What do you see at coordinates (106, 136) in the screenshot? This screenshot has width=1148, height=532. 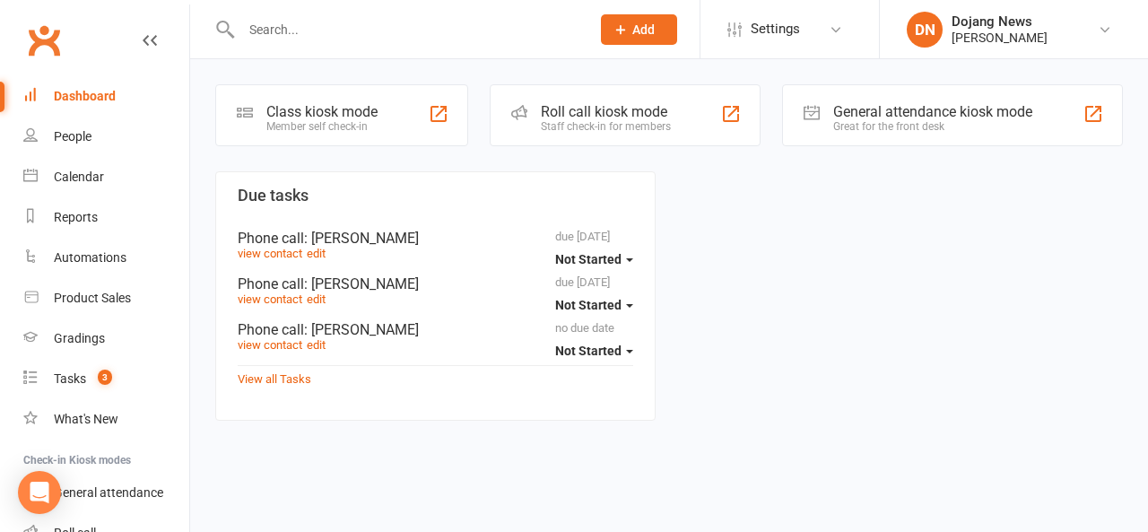 I see `a: People` at bounding box center [106, 136].